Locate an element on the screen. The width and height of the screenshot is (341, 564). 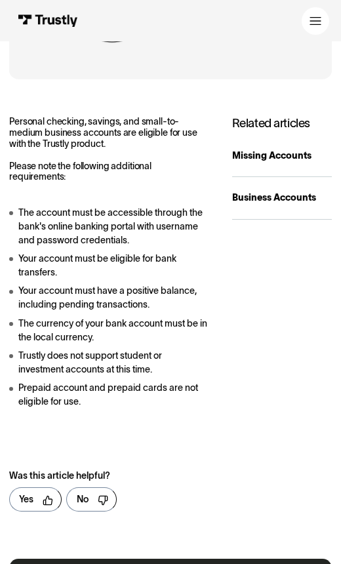
div: No is located at coordinates (83, 500).